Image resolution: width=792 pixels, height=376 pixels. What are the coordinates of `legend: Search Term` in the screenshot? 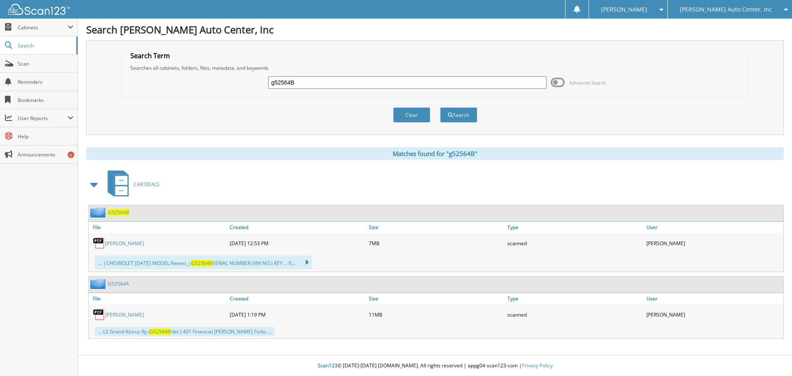 It's located at (150, 56).